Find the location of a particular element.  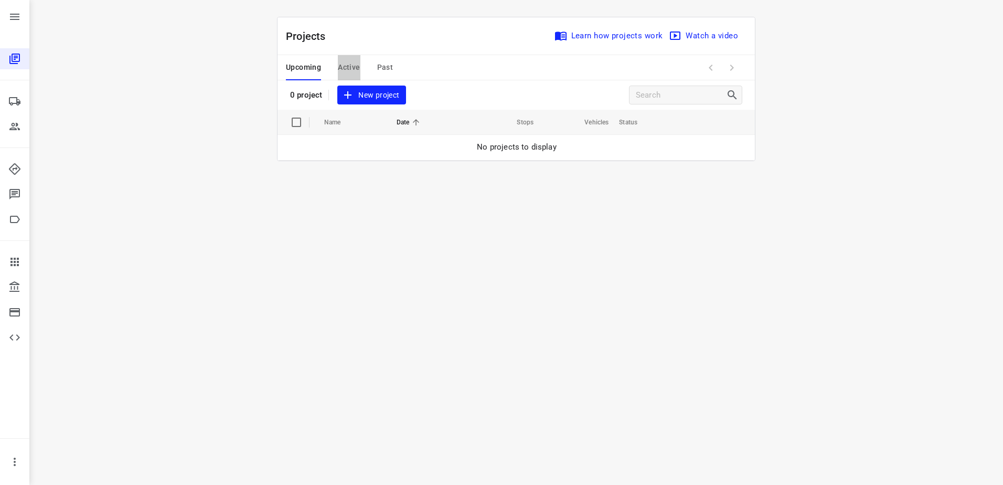

span: Active is located at coordinates (349, 67).